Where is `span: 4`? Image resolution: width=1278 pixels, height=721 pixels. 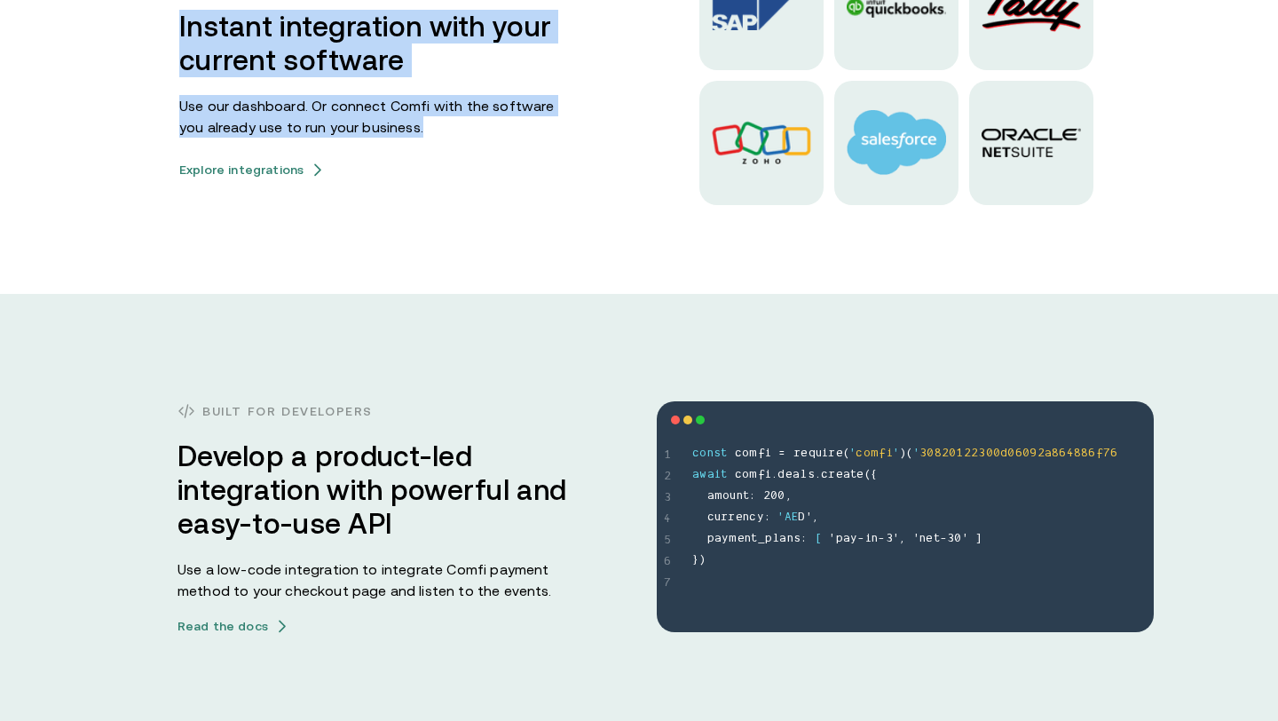
span: 4 is located at coordinates (1070, 454).